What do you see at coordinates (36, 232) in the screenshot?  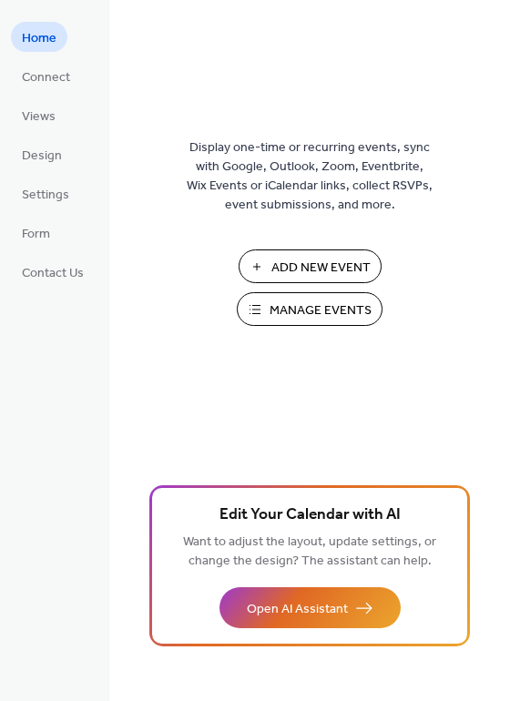 I see `a: Form` at bounding box center [36, 232].